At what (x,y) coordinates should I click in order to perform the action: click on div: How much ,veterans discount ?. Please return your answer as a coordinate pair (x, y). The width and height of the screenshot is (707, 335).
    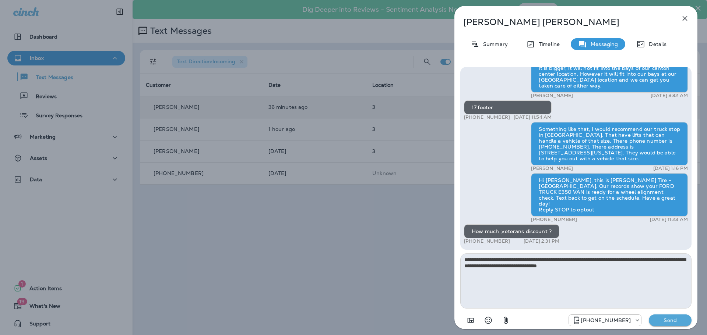
    Looking at the image, I should click on (512, 232).